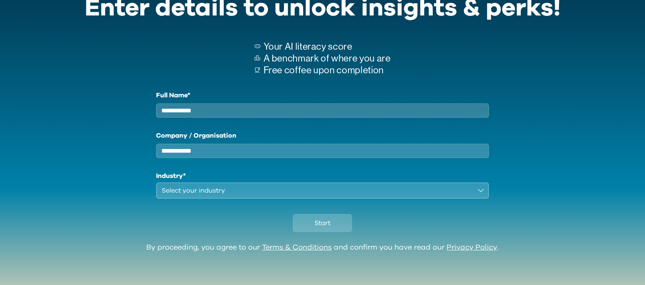 This screenshot has width=645, height=285. What do you see at coordinates (317, 191) in the screenshot?
I see `div: Select your industry` at bounding box center [317, 191].